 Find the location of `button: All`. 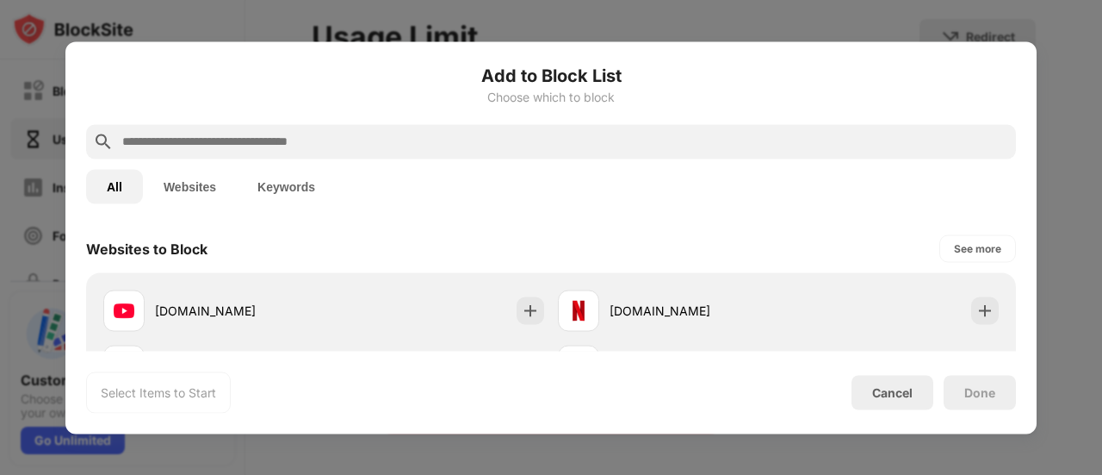

button: All is located at coordinates (115, 186).